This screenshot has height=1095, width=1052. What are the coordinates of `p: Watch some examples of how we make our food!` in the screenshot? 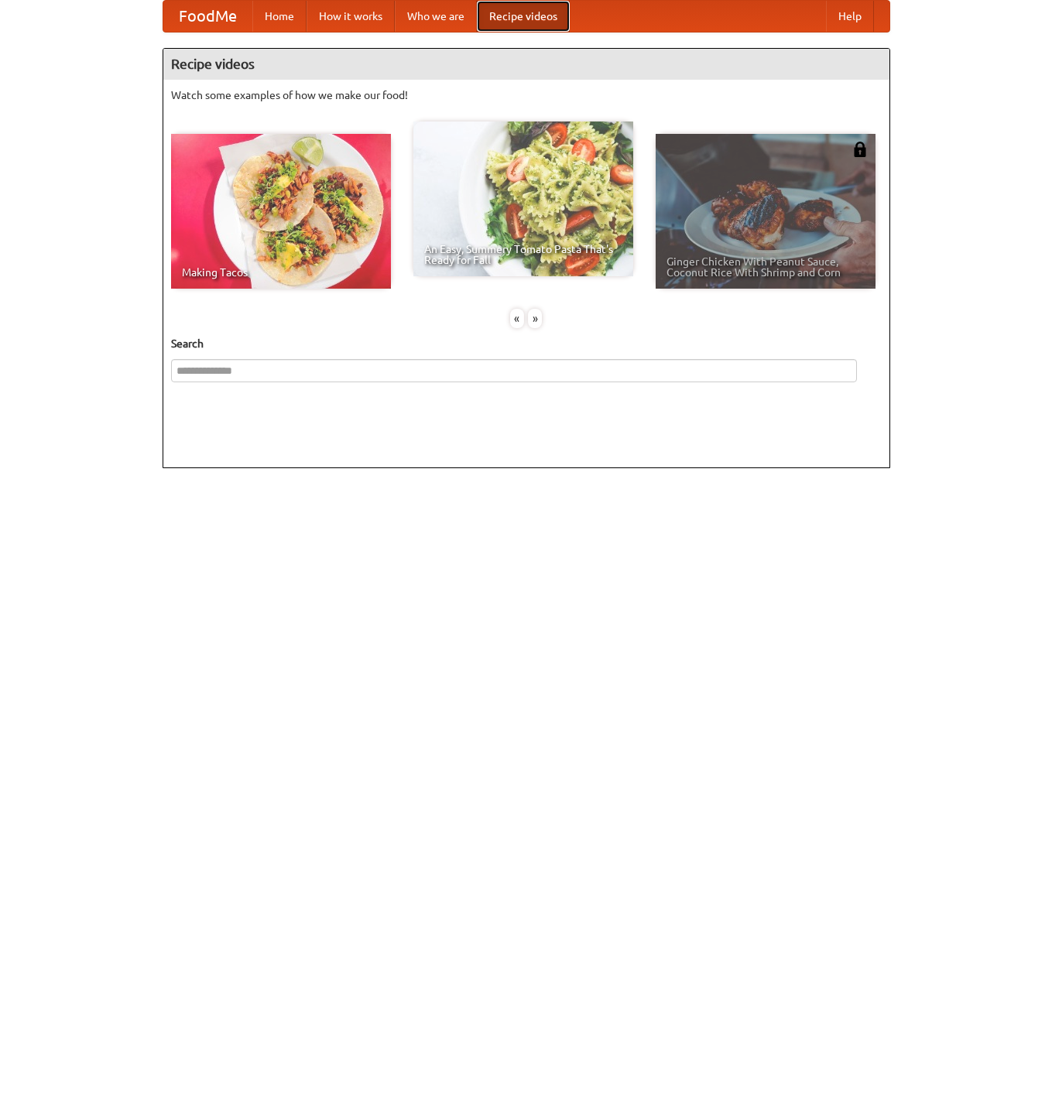 It's located at (526, 95).